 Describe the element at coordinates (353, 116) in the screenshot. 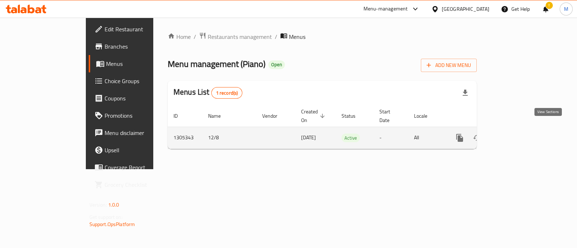

I see `span: Status` at that location.